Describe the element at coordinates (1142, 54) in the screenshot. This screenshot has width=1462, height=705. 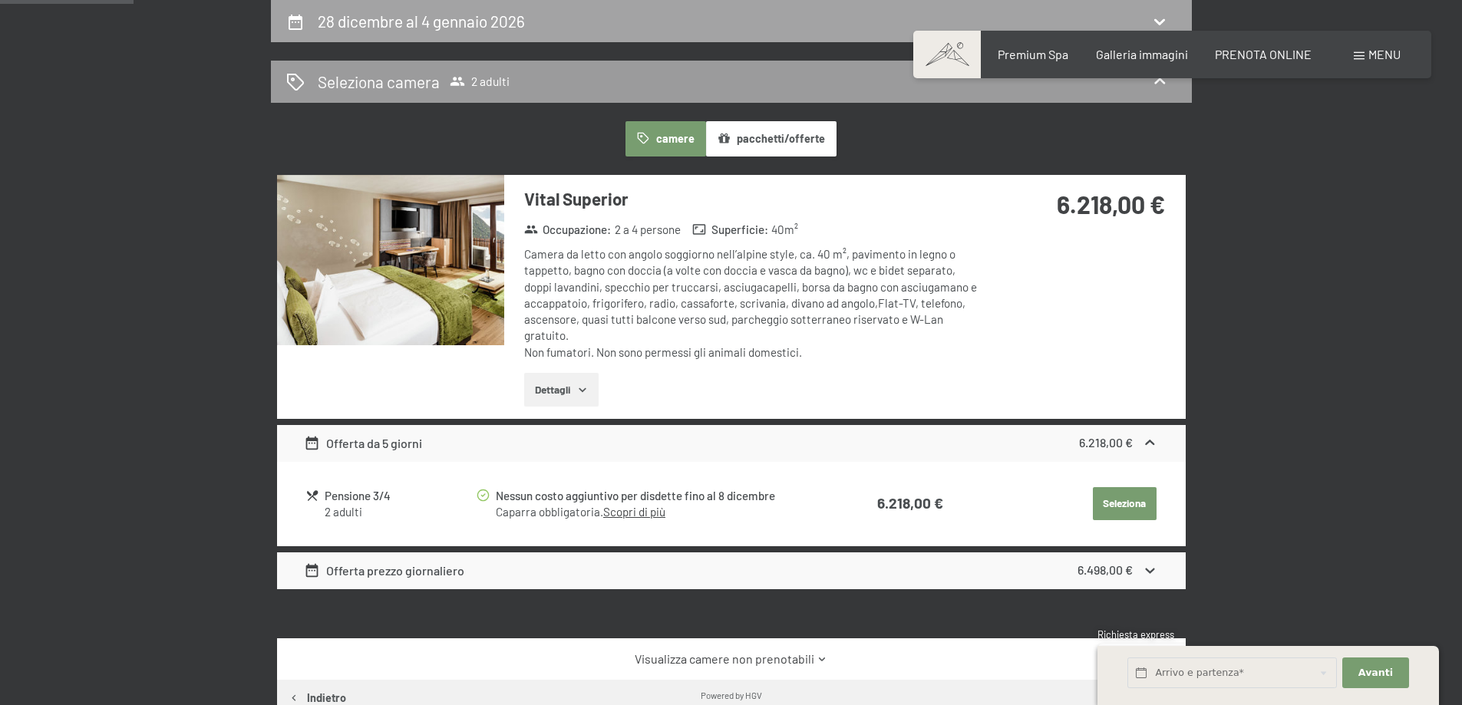
I see `span: Galleria immagini` at that location.